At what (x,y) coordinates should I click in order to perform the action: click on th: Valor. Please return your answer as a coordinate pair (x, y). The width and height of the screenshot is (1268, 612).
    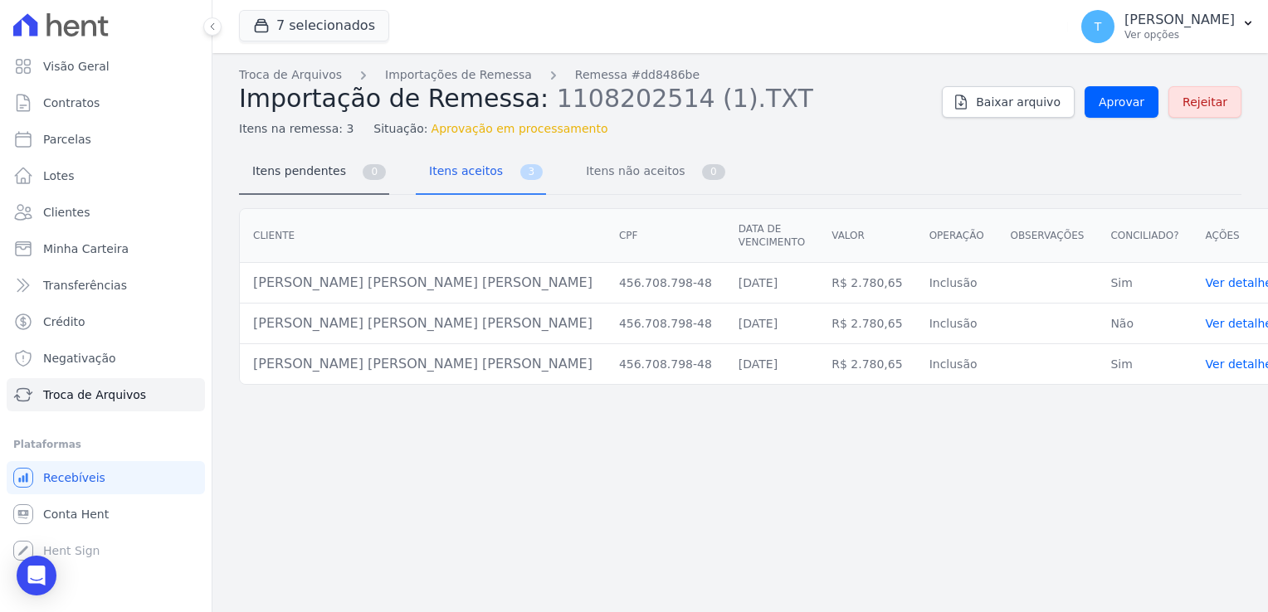
    Looking at the image, I should click on (866, 236).